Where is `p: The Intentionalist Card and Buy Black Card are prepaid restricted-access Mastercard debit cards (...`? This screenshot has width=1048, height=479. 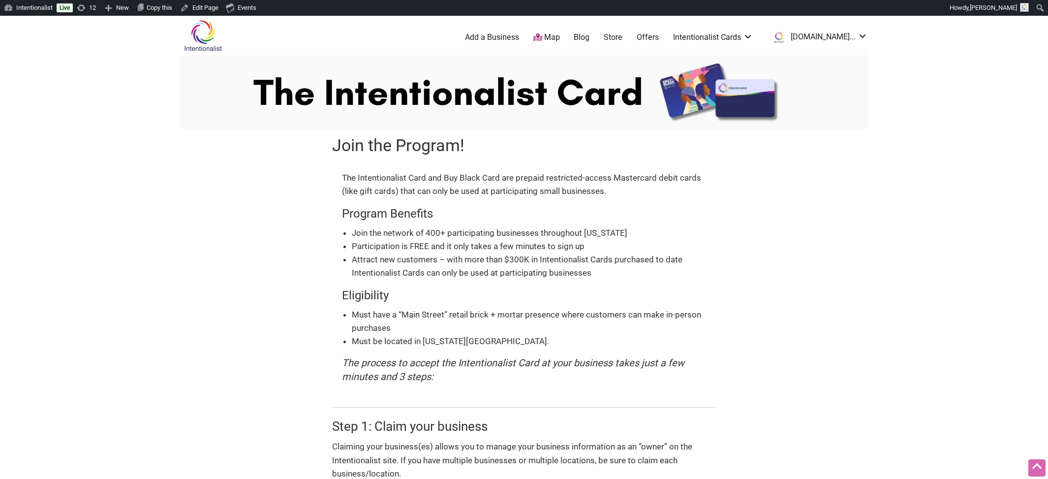 p: The Intentionalist Card and Buy Black Card are prepaid restricted-access Mastercard debit cards (... is located at coordinates (524, 184).